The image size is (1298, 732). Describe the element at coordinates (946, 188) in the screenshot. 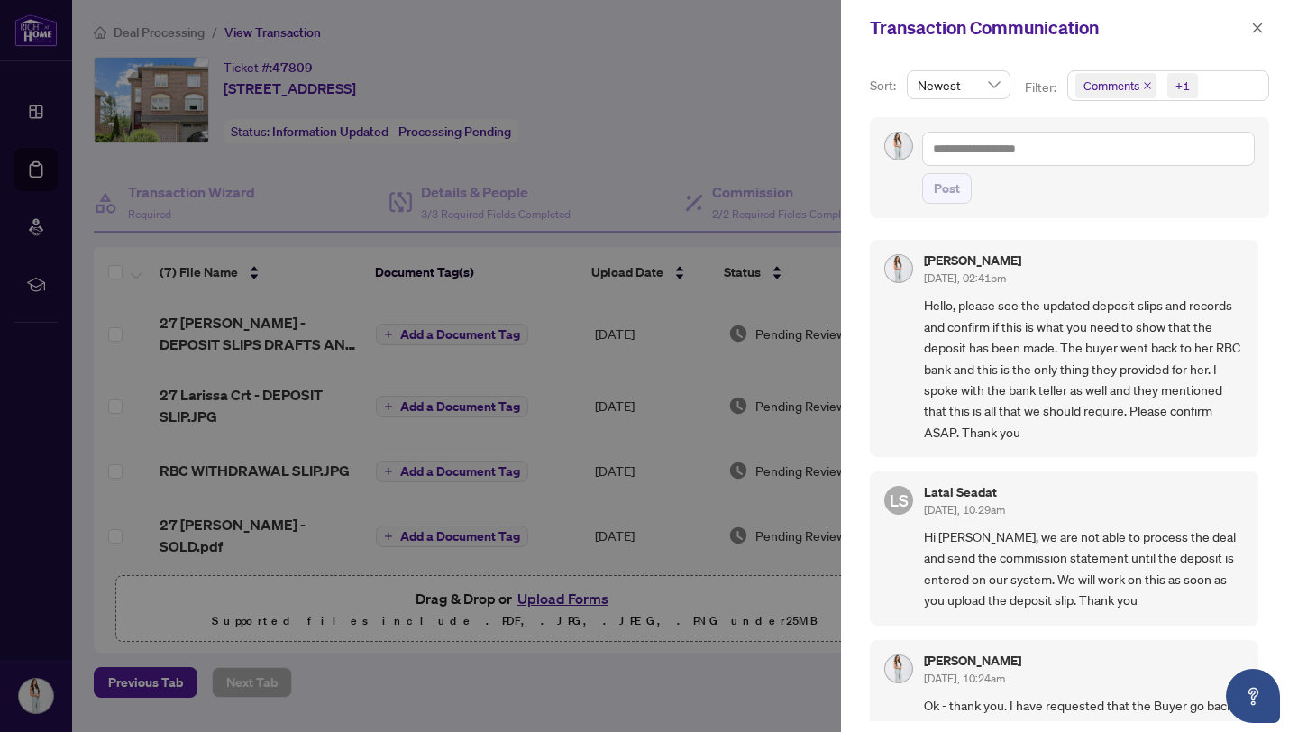

I see `button: Post` at that location.